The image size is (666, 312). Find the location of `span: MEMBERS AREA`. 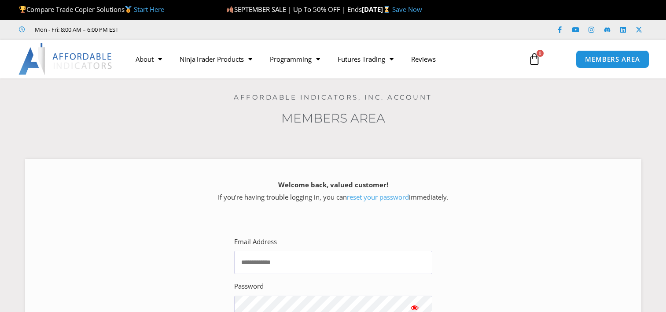

span: MEMBERS AREA is located at coordinates (612, 59).